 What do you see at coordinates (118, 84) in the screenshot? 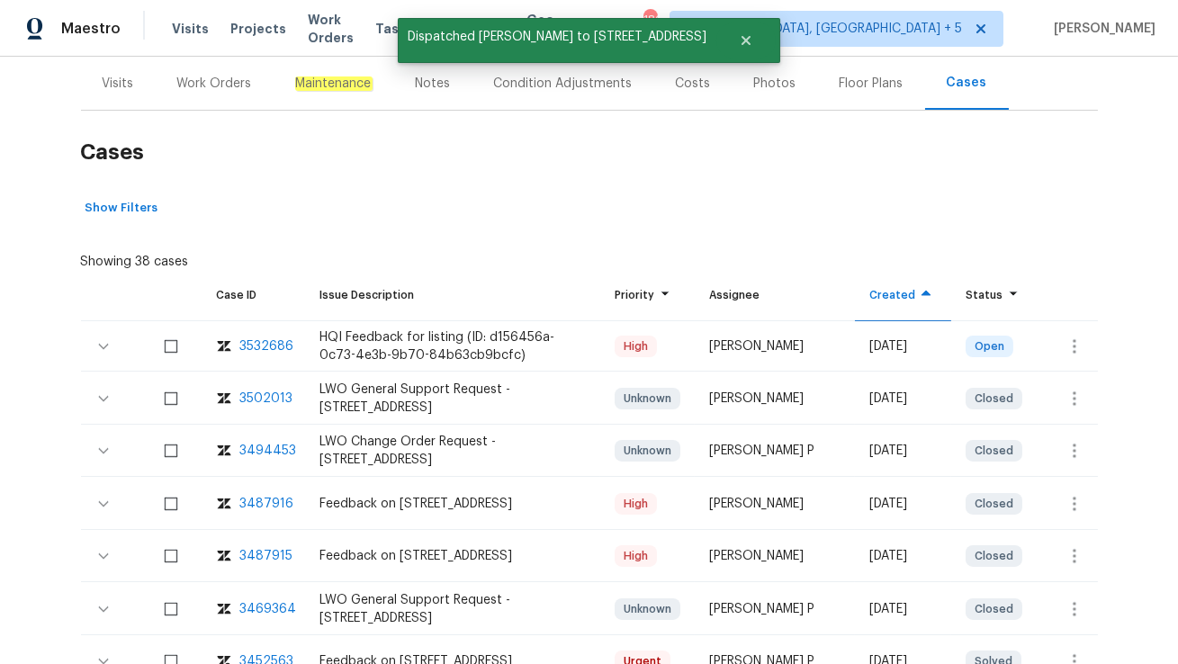
I see `div: Visits` at bounding box center [118, 84].